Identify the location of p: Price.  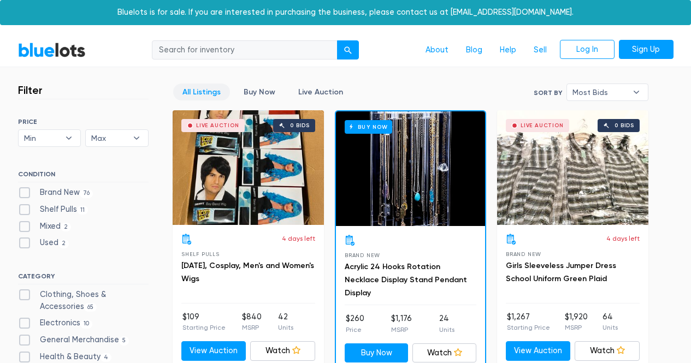
(355, 330).